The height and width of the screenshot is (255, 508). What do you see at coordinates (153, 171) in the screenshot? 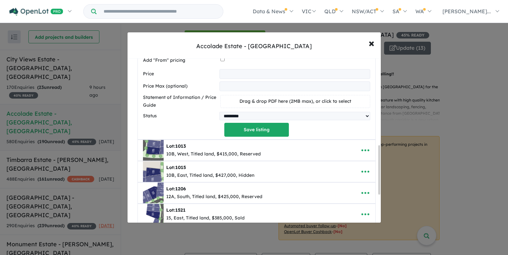
I see `img: Accolade%20Estate%20-%20Rockbank%20-%20Lot%201015___1748913813.jpg` at bounding box center [153, 171].